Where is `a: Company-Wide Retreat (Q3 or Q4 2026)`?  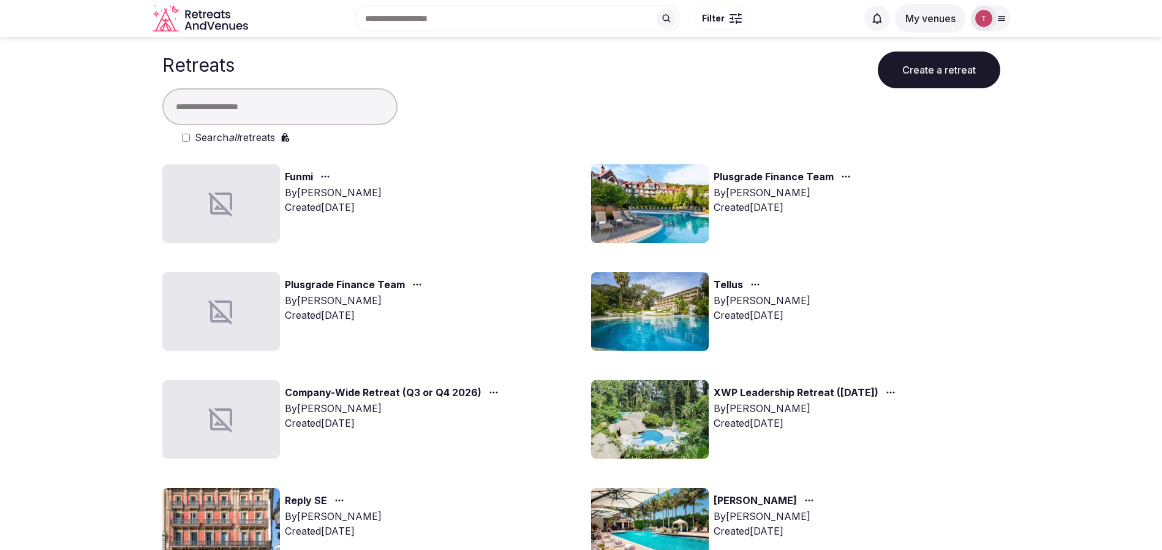 a: Company-Wide Retreat (Q3 or Q4 2026) is located at coordinates (383, 393).